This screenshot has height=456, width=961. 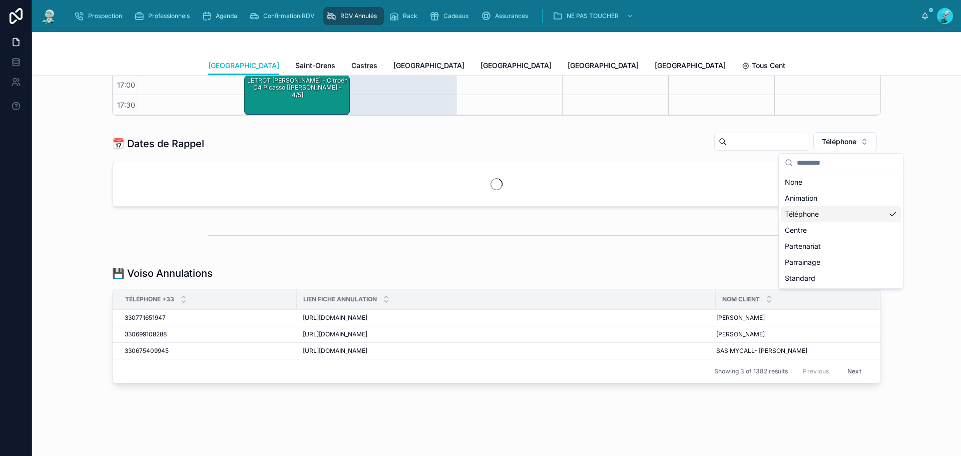 What do you see at coordinates (105, 16) in the screenshot?
I see `span: Prospection` at bounding box center [105, 16].